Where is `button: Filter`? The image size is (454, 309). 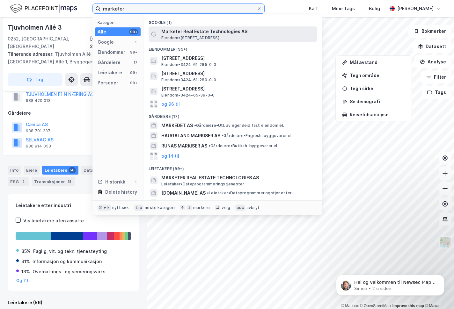
button: Filter is located at coordinates (436, 77).